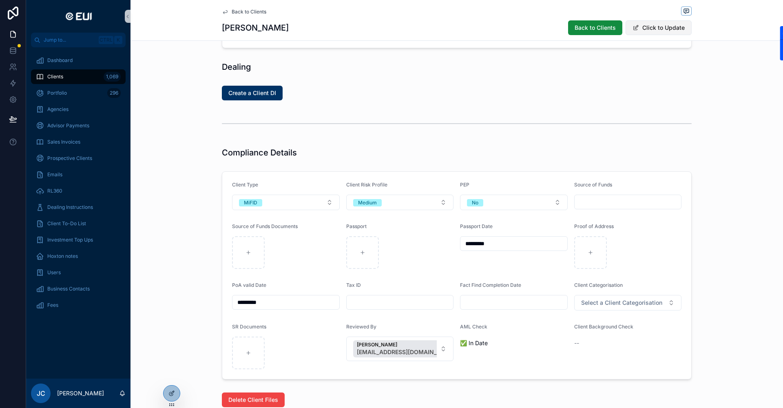 The height and width of the screenshot is (408, 783). What do you see at coordinates (66, 223) in the screenshot?
I see `span: Client To-Do List` at bounding box center [66, 223].